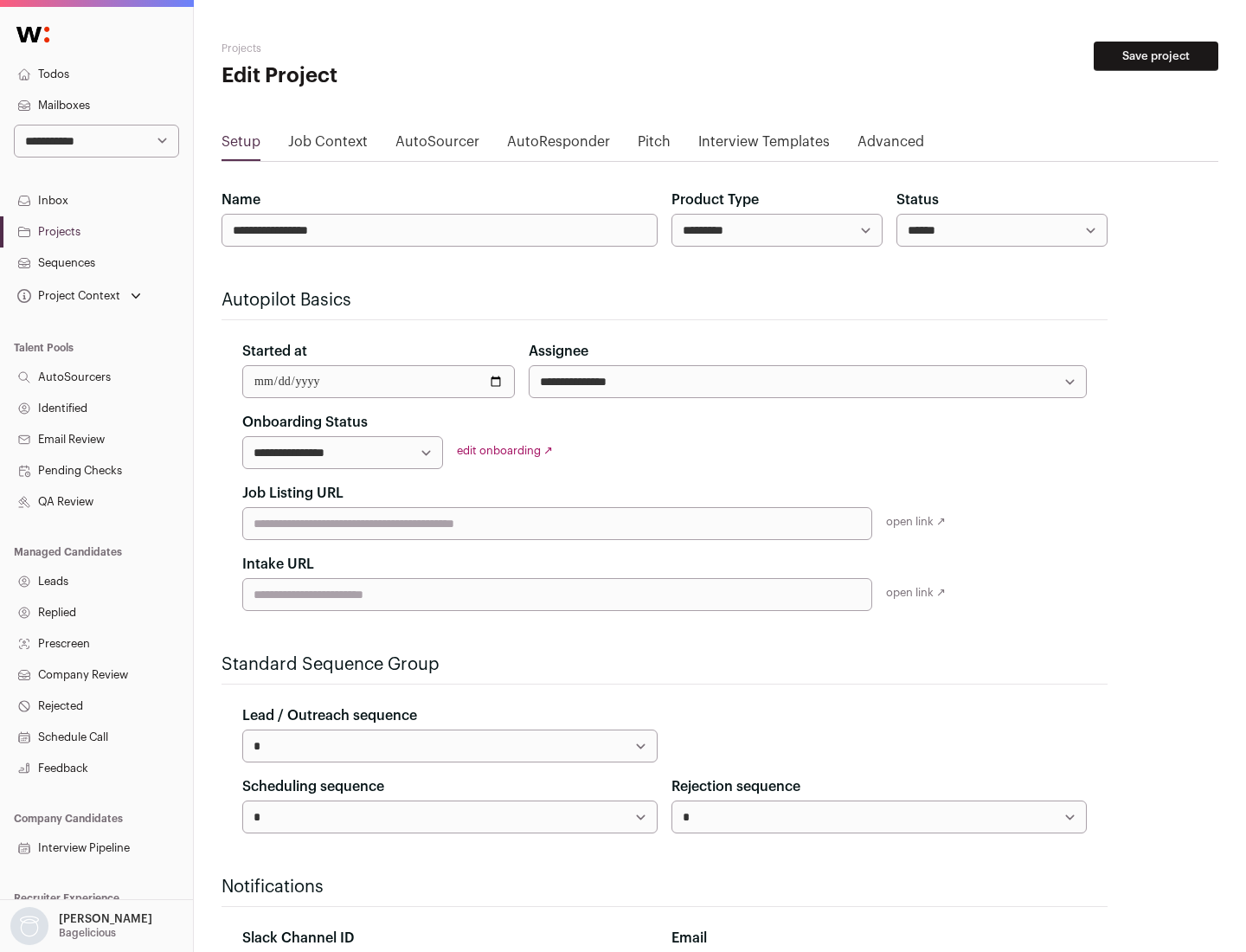  I want to click on label: Rejection sequence, so click(736, 786).